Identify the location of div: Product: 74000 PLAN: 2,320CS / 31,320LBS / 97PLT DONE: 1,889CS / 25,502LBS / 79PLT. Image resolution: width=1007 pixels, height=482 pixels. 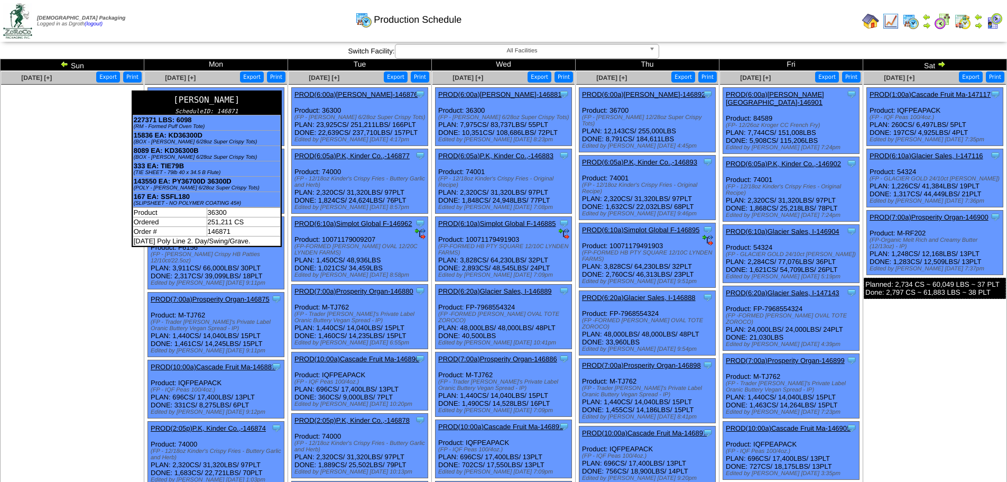
(360, 446).